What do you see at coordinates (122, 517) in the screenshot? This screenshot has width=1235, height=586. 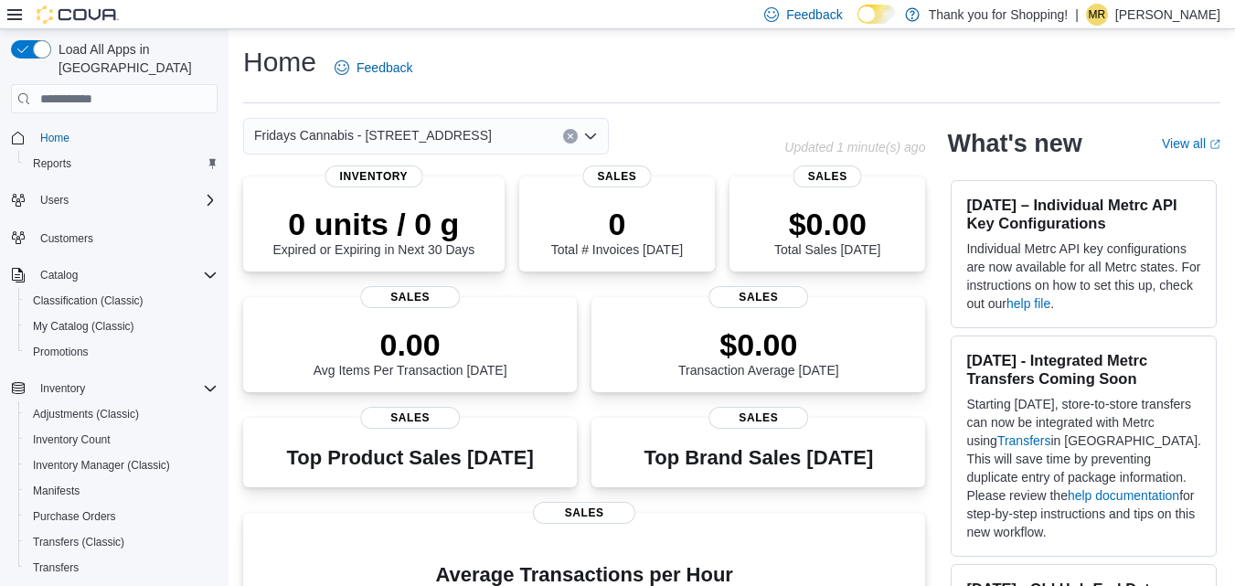 I see `button: Purchase Orders` at bounding box center [122, 517].